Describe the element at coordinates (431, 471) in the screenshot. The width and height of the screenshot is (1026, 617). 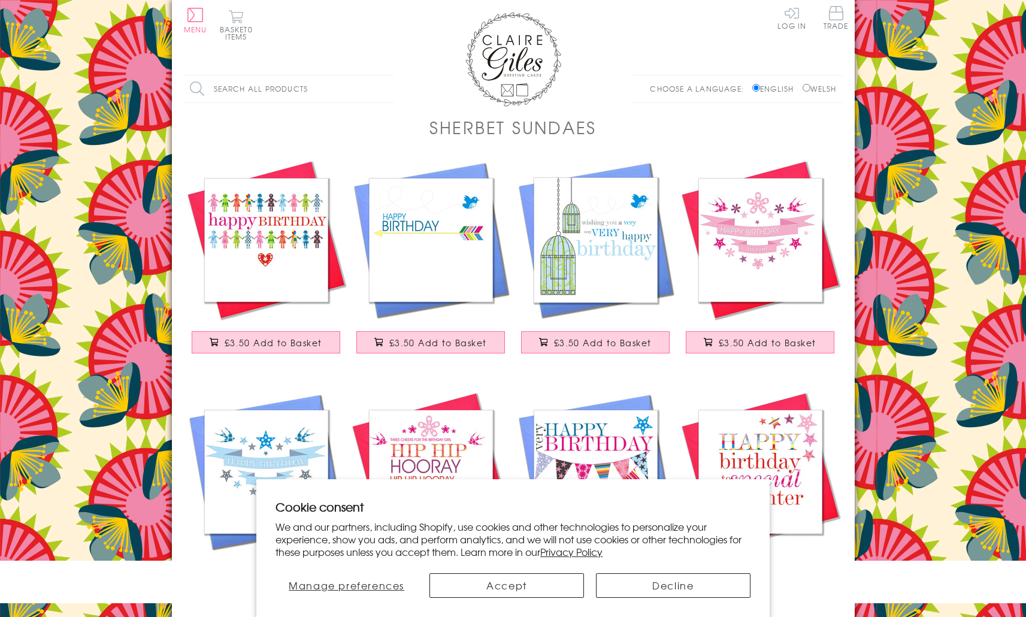
I see `img: Birthday Card, Pink Heart, three cheers for the birthday girl!` at that location.